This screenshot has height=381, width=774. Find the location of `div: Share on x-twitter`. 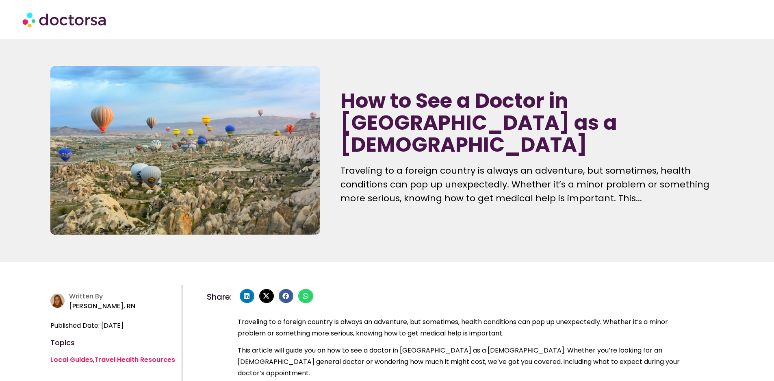

div: Share on x-twitter is located at coordinates (267, 296).